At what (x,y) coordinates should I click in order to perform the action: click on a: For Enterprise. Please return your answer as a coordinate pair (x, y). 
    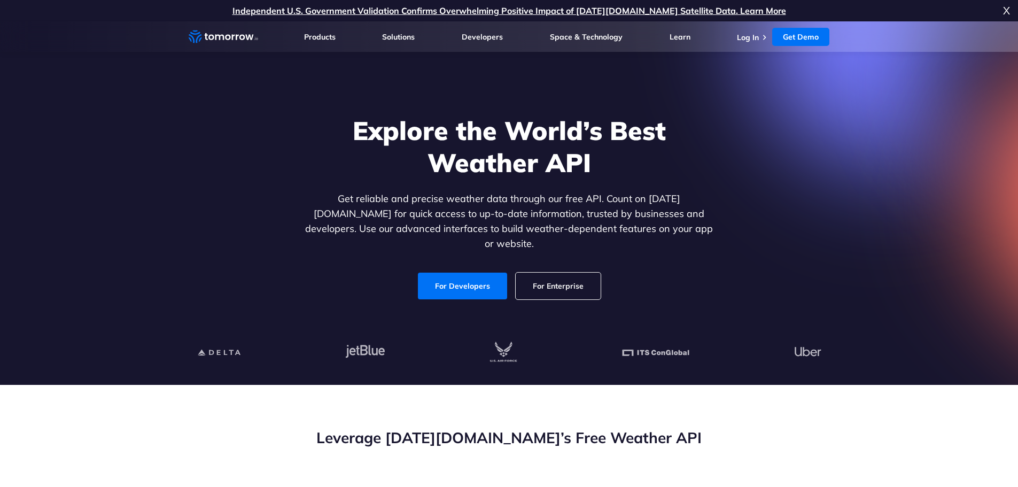
    Looking at the image, I should click on (558, 286).